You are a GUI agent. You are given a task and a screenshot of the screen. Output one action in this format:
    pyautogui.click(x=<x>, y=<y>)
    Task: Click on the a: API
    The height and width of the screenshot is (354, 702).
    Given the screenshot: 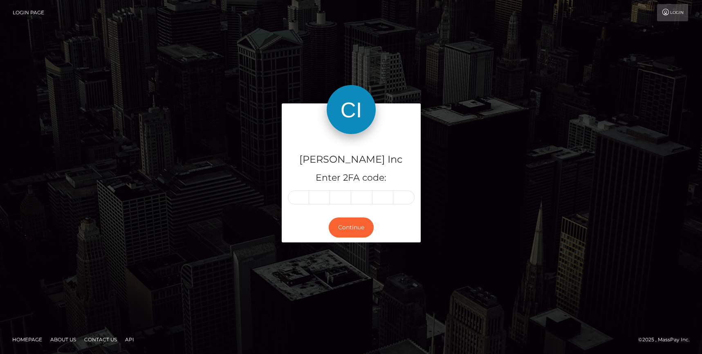 What is the action you would take?
    pyautogui.click(x=130, y=340)
    